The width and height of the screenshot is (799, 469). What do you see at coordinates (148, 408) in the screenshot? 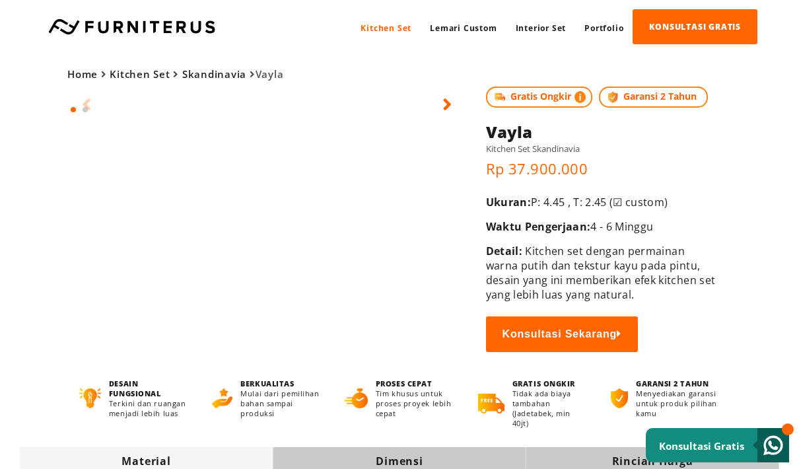
I see `p: Terkini dan ruangan menjadi lebih luas` at bounding box center [148, 408].